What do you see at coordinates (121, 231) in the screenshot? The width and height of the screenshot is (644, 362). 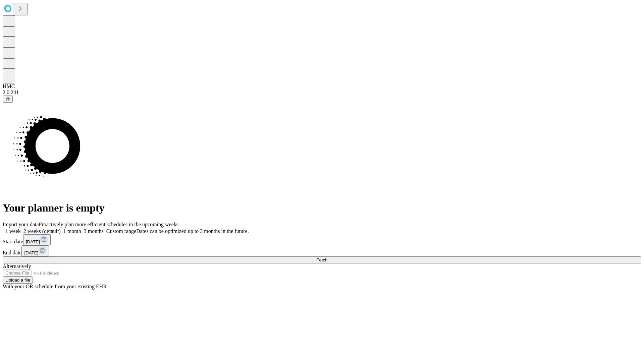 I see `span: Custom range` at bounding box center [121, 231].